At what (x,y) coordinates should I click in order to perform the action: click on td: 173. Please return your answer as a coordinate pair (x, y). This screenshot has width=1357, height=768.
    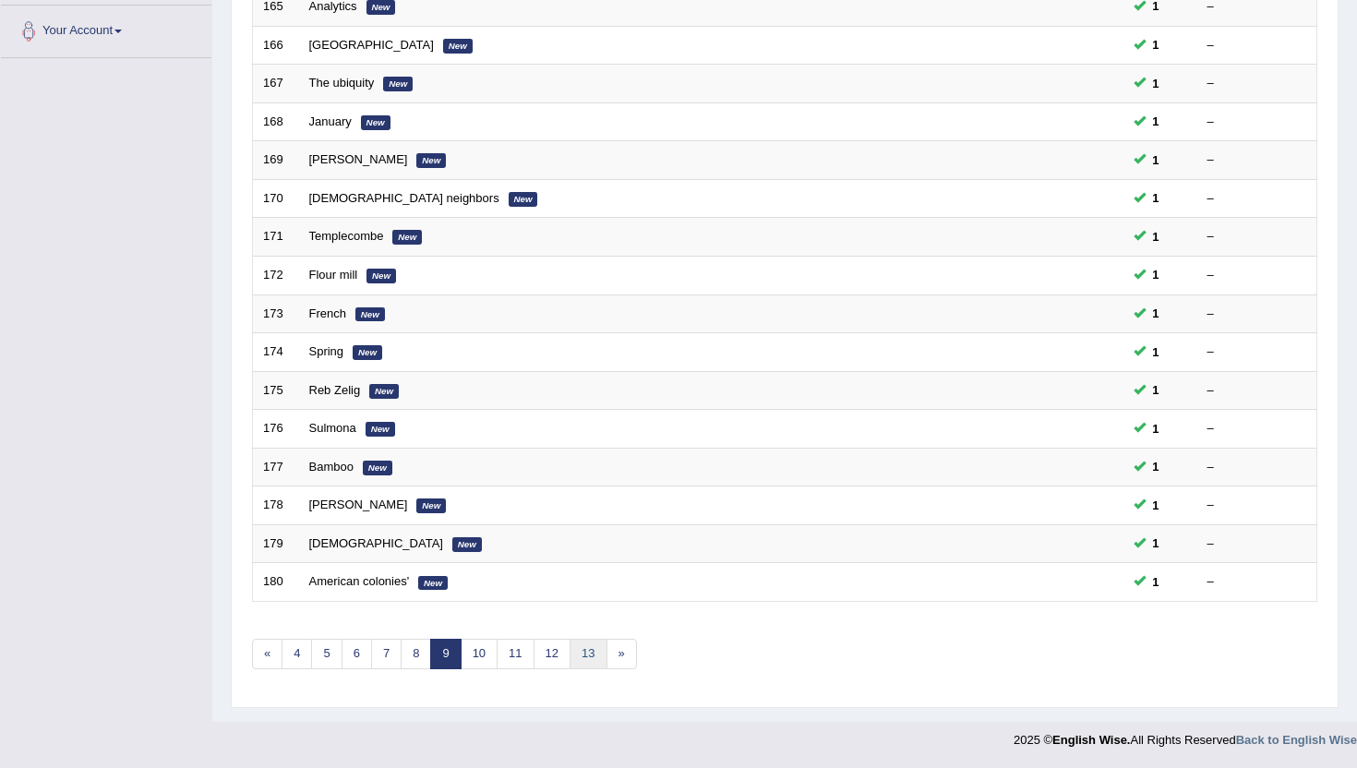
    Looking at the image, I should click on (276, 314).